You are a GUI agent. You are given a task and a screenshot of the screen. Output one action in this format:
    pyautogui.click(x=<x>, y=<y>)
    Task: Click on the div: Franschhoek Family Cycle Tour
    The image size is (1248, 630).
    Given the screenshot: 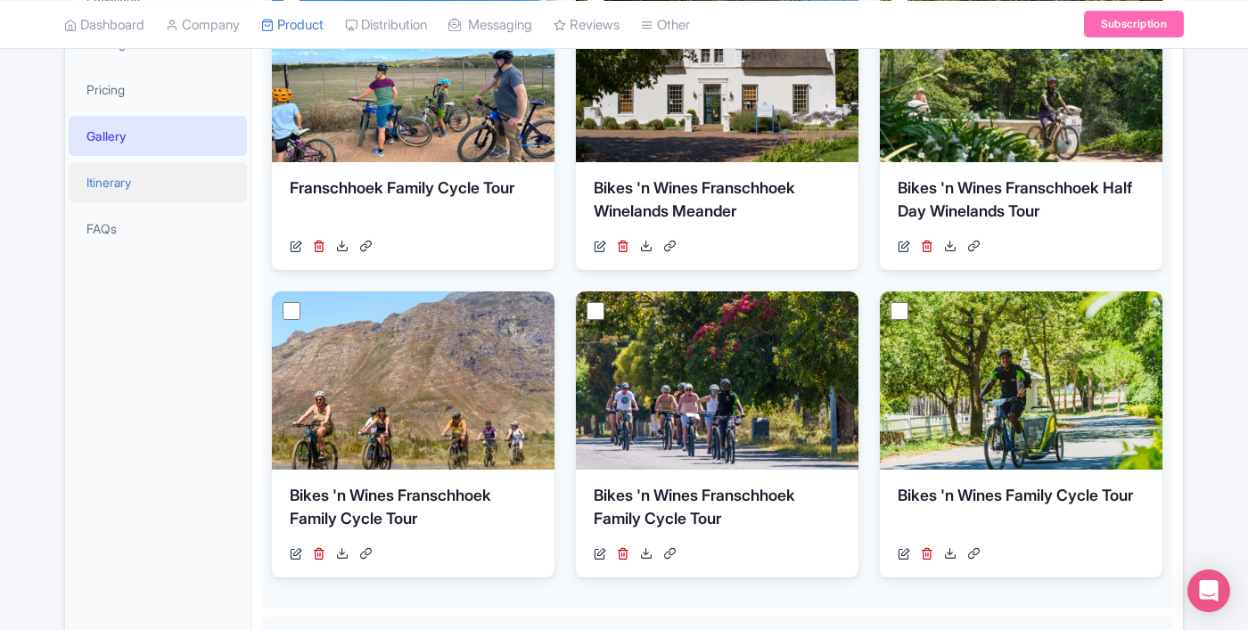 What is the action you would take?
    pyautogui.click(x=413, y=203)
    